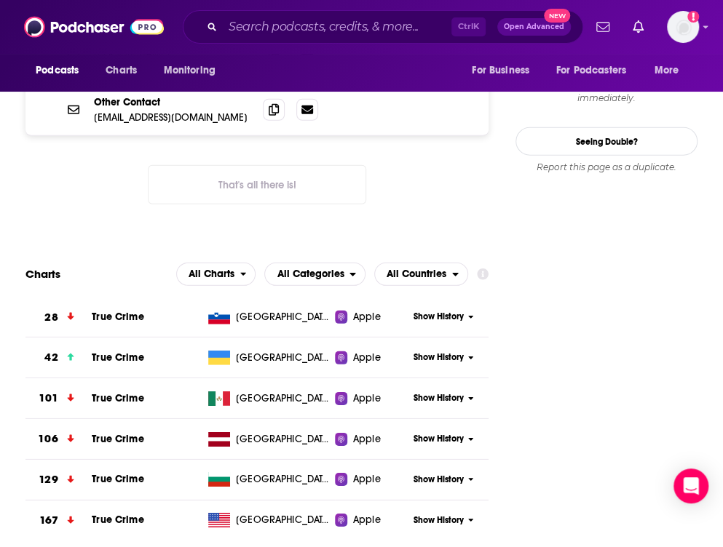 This screenshot has height=547, width=723. Describe the element at coordinates (416, 274) in the screenshot. I see `span: All Countries` at that location.